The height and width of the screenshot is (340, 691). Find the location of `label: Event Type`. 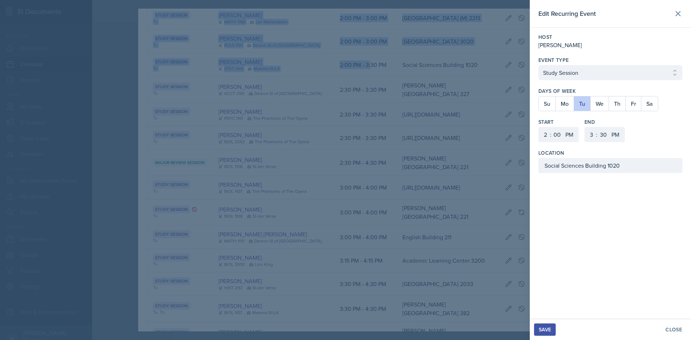

label: Event Type is located at coordinates (554, 60).